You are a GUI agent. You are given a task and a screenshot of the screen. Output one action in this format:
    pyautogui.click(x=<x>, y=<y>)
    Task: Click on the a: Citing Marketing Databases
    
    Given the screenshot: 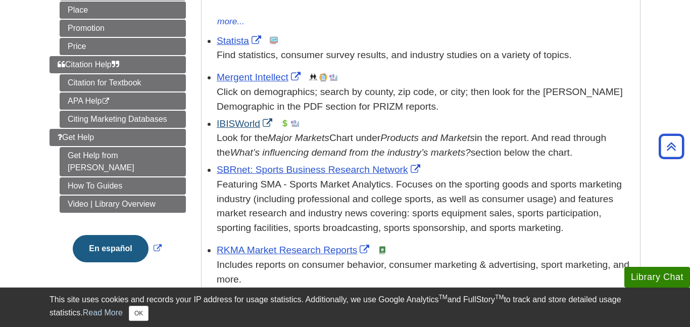 What is the action you would take?
    pyautogui.click(x=123, y=119)
    